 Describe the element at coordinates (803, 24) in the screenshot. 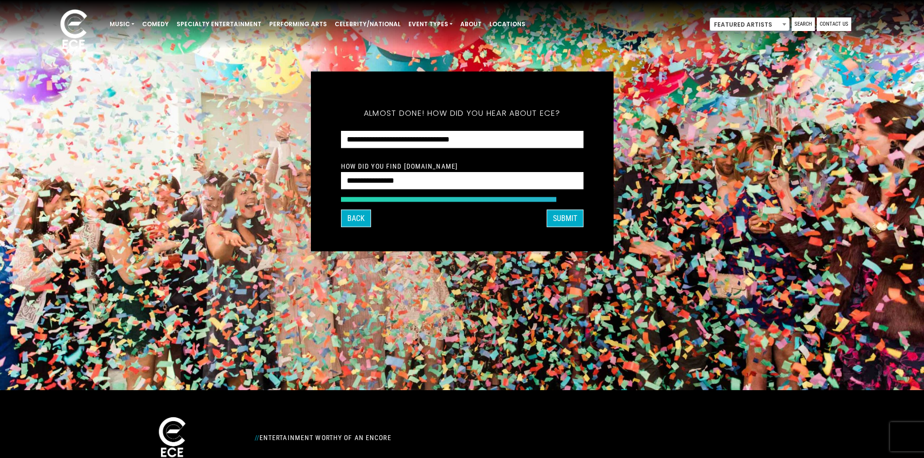

I see `a: Search` at that location.